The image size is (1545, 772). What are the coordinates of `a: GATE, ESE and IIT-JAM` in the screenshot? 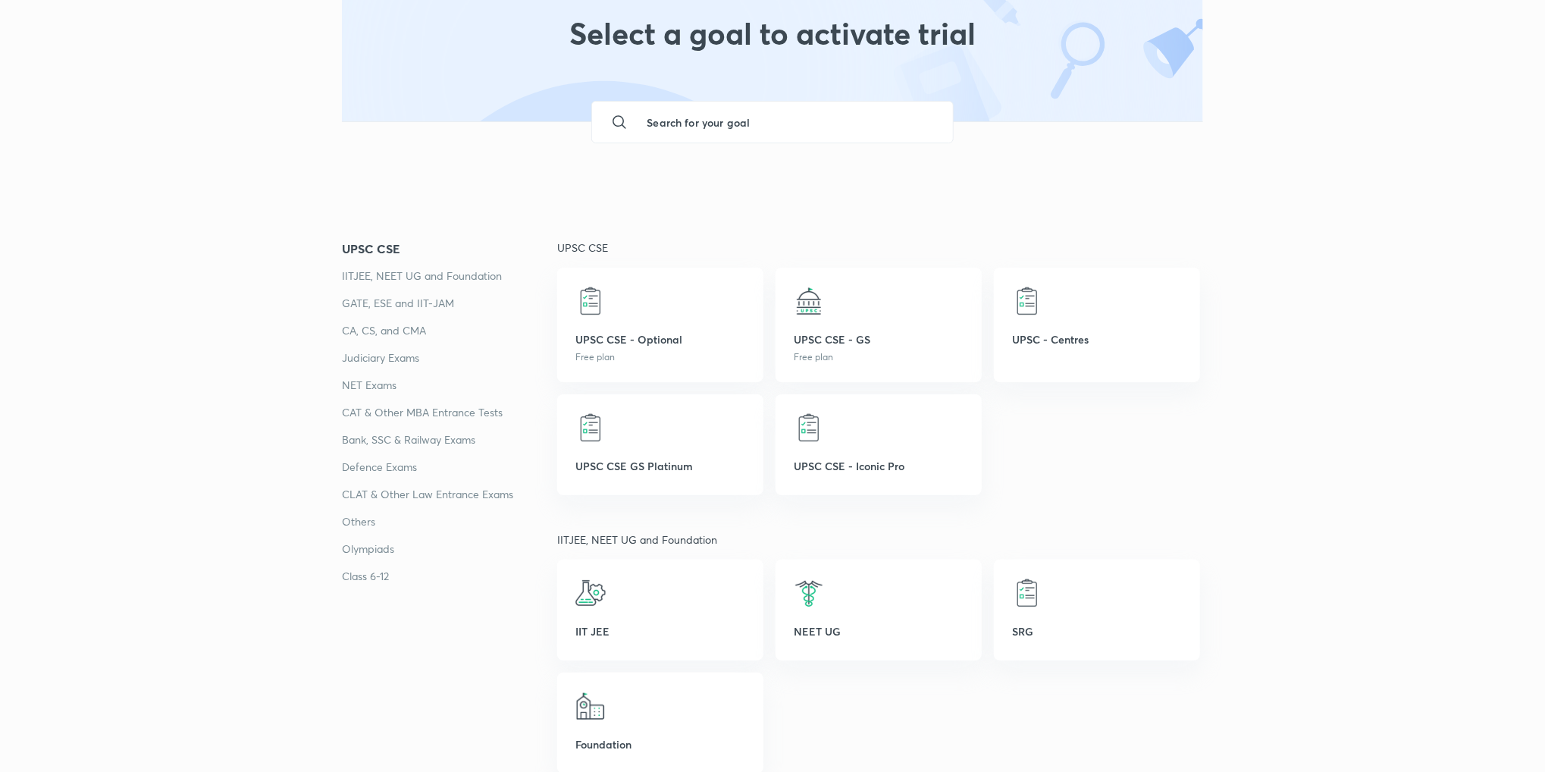 It's located at (449, 303).